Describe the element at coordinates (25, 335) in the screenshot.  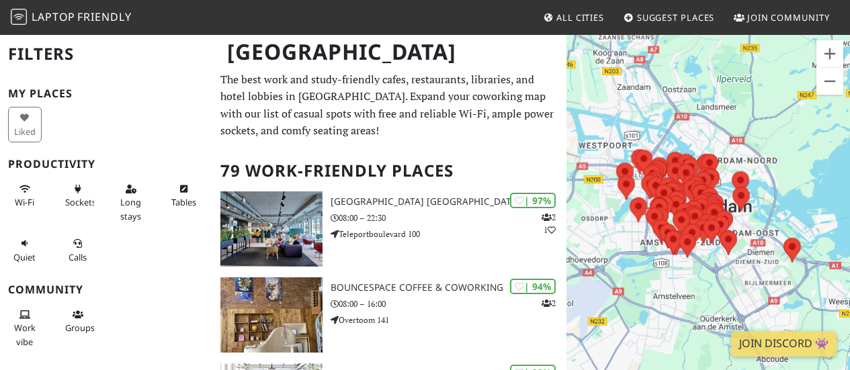
I see `span: People working` at that location.